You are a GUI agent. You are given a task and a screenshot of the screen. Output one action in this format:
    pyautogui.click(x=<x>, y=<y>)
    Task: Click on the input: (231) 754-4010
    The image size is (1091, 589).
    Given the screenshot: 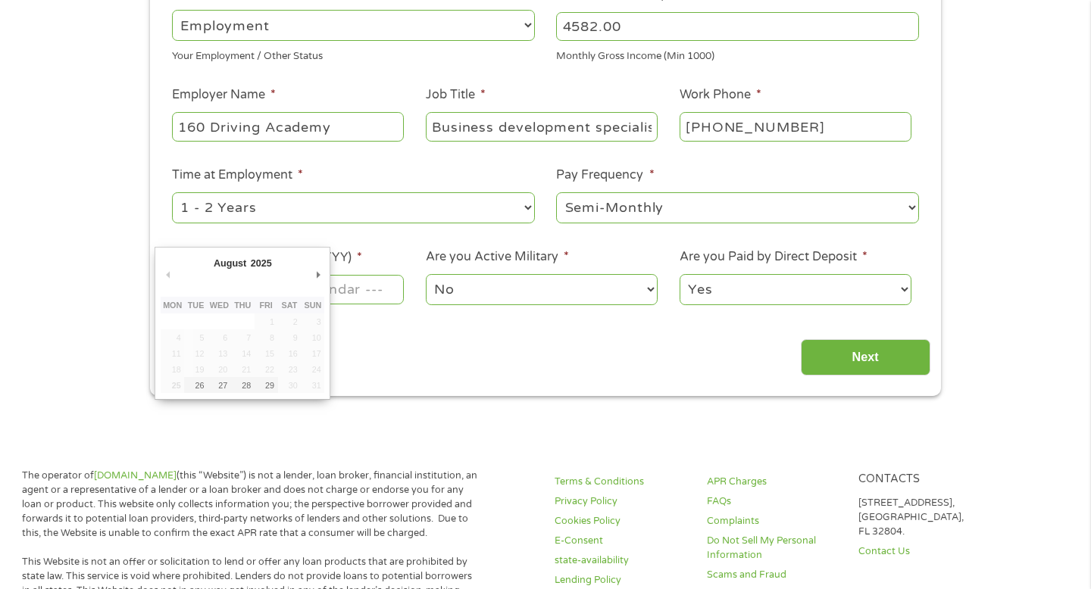 What is the action you would take?
    pyautogui.click(x=795, y=127)
    